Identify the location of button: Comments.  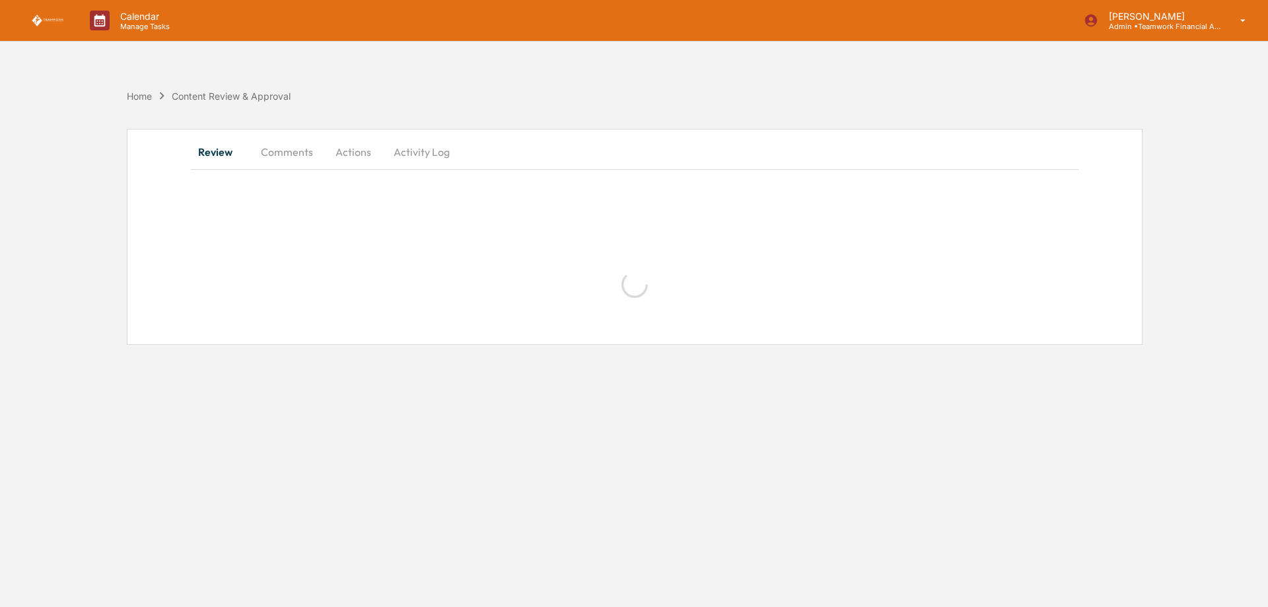
(287, 152).